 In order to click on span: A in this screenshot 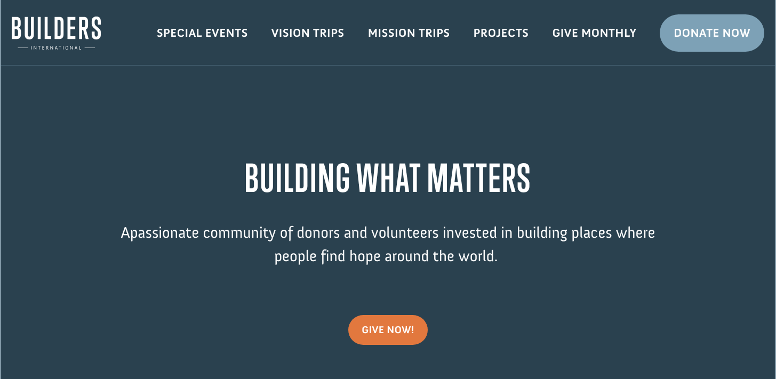, I will do `click(125, 232)`.